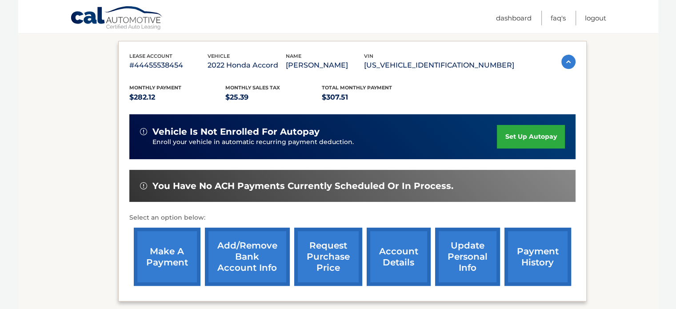 The image size is (676, 309). Describe the element at coordinates (468, 256) in the screenshot. I see `a: update personal info` at that location.